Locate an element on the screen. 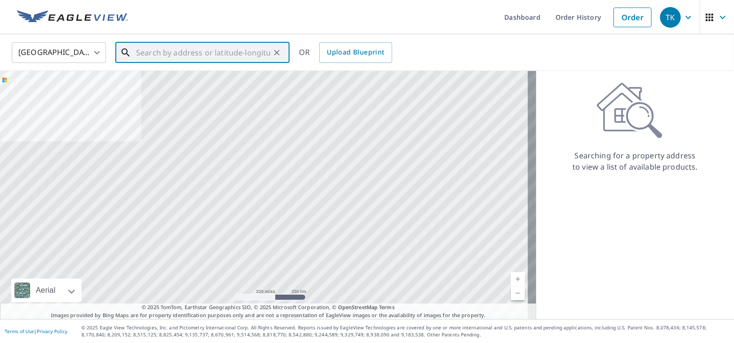  a: Terms is located at coordinates (386, 307).